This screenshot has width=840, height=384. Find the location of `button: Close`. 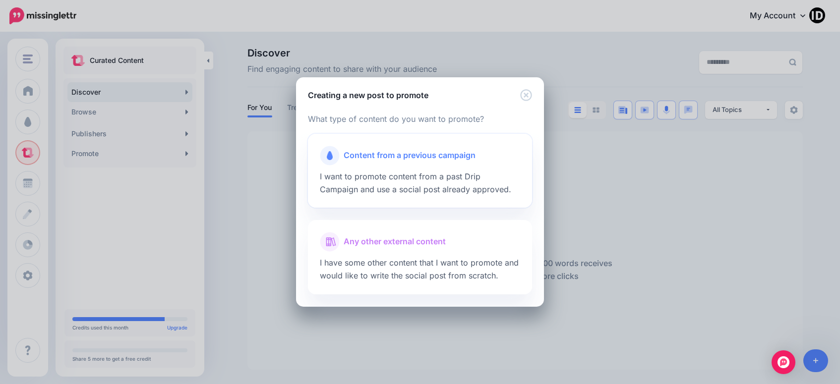

button: Close is located at coordinates (526, 95).